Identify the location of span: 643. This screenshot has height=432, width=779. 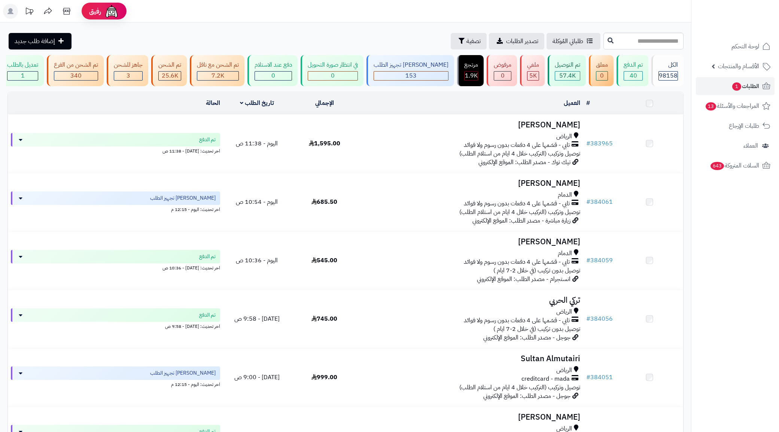
(717, 166).